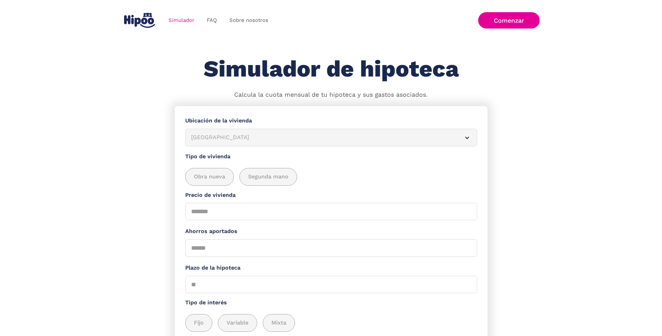  I want to click on a: FAQ, so click(212, 20).